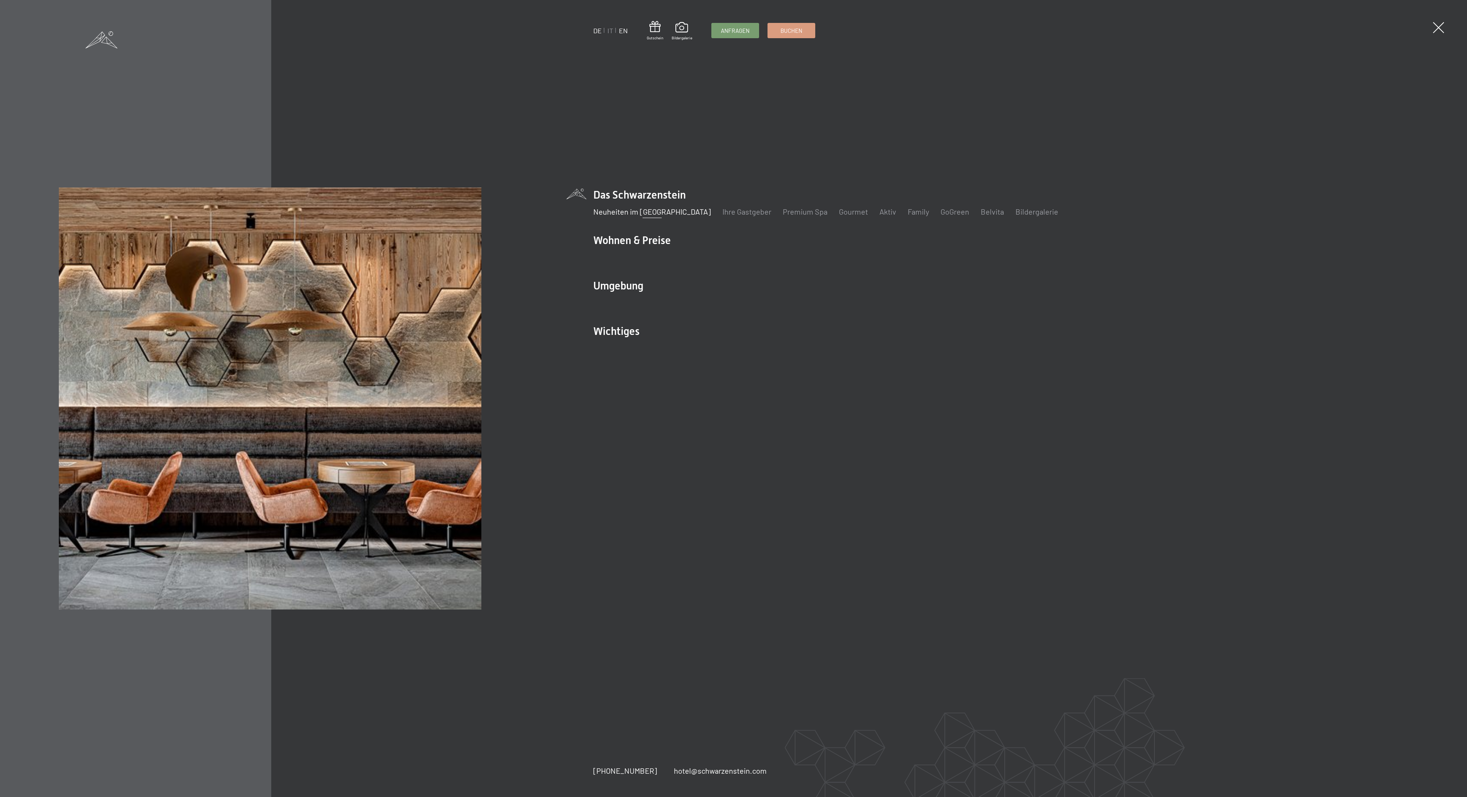 The width and height of the screenshot is (1467, 797). What do you see at coordinates (791, 31) in the screenshot?
I see `a: Buchen` at bounding box center [791, 31].